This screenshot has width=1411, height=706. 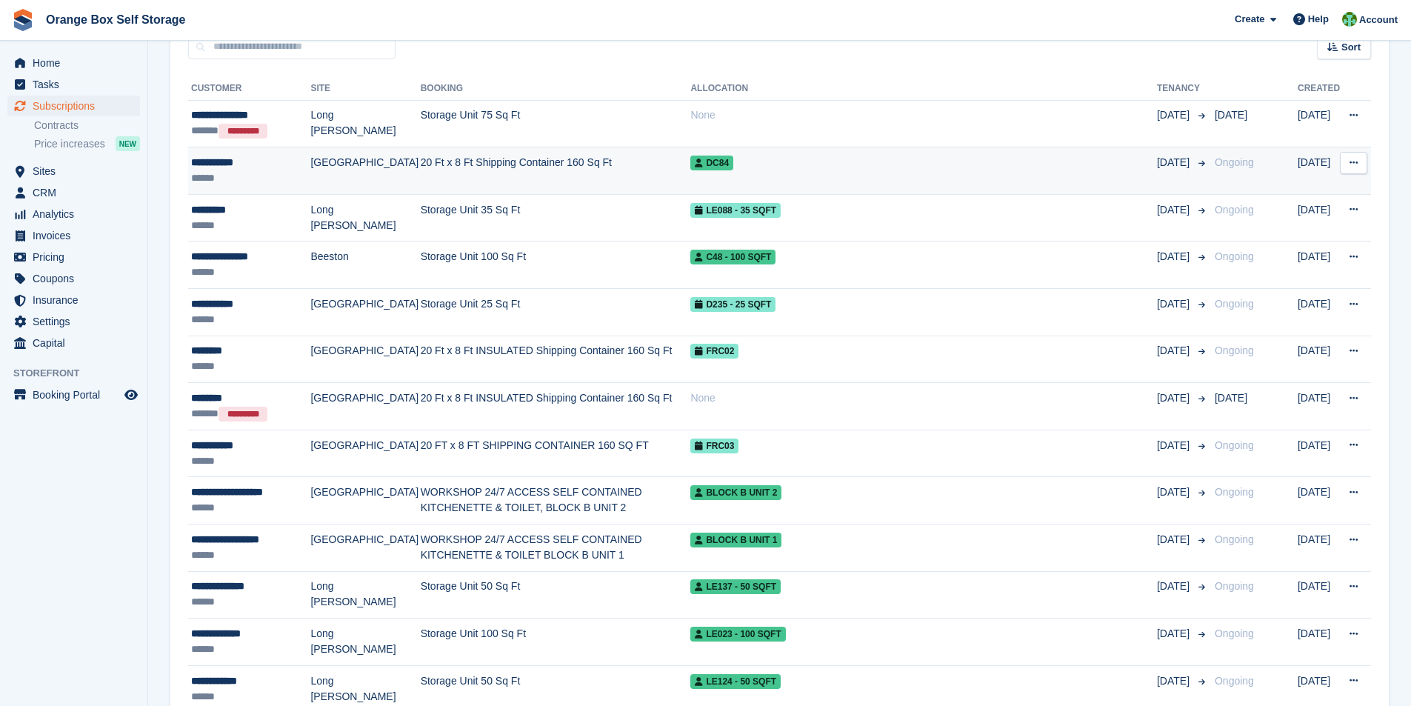 What do you see at coordinates (77, 106) in the screenshot?
I see `span: Subscriptions` at bounding box center [77, 106].